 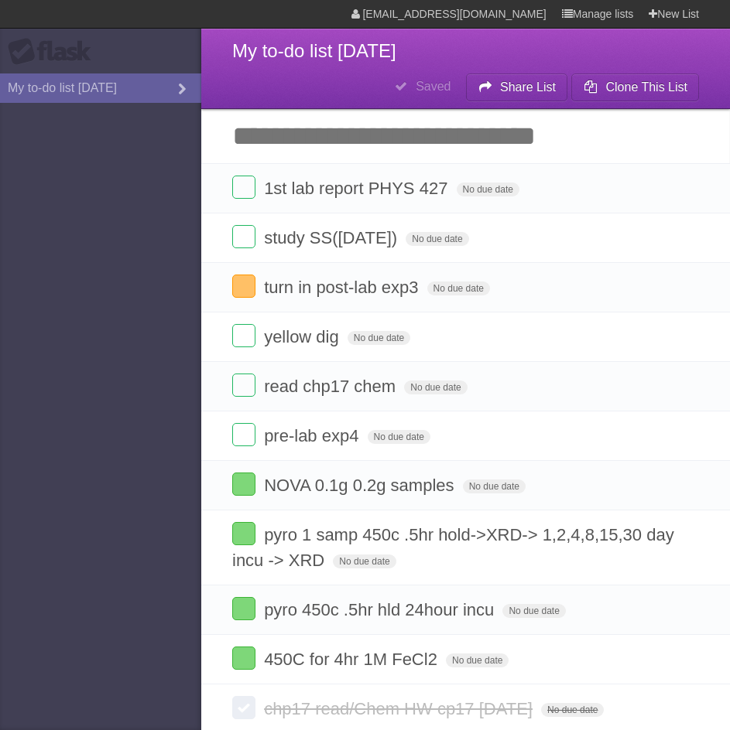 What do you see at coordinates (381, 610) in the screenshot?
I see `span: pyro 450c .5hr hld 24hour incu` at bounding box center [381, 610].